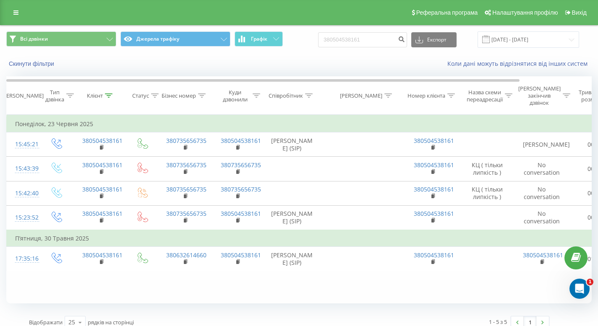  Describe the element at coordinates (579, 13) in the screenshot. I see `span: Вихід` at that location.